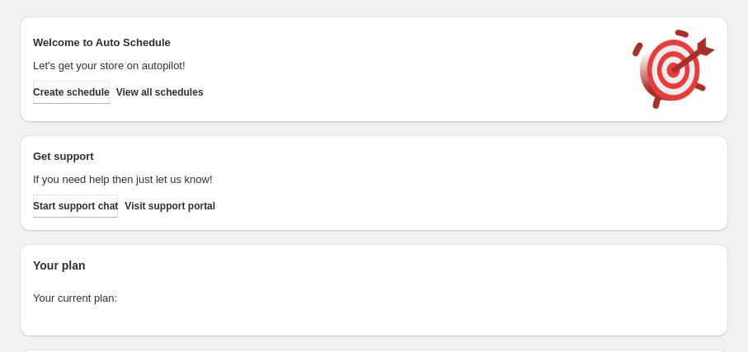 This screenshot has height=352, width=748. I want to click on h2: Get support, so click(324, 157).